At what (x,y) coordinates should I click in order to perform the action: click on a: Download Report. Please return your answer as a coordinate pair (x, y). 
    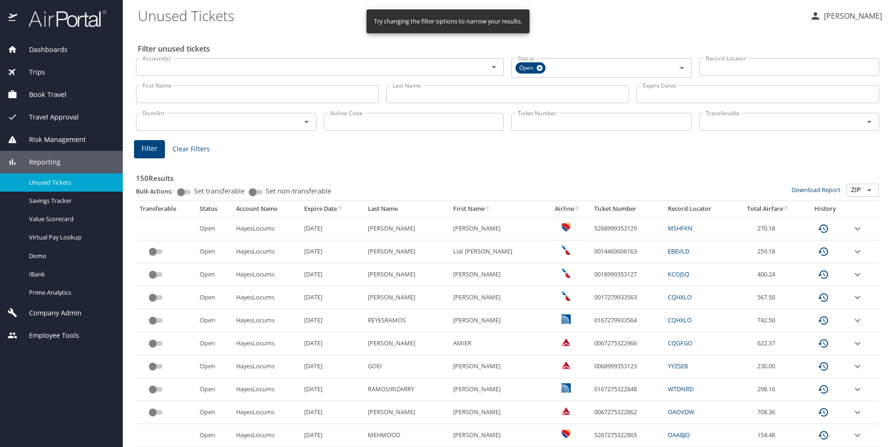
    Looking at the image, I should click on (816, 190).